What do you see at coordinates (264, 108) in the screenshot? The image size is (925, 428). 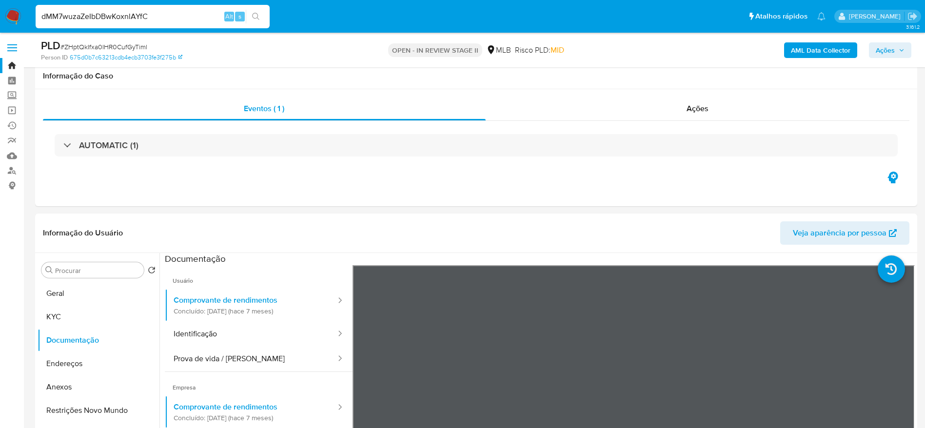 I see `span: Eventos ( 1 )` at bounding box center [264, 108].